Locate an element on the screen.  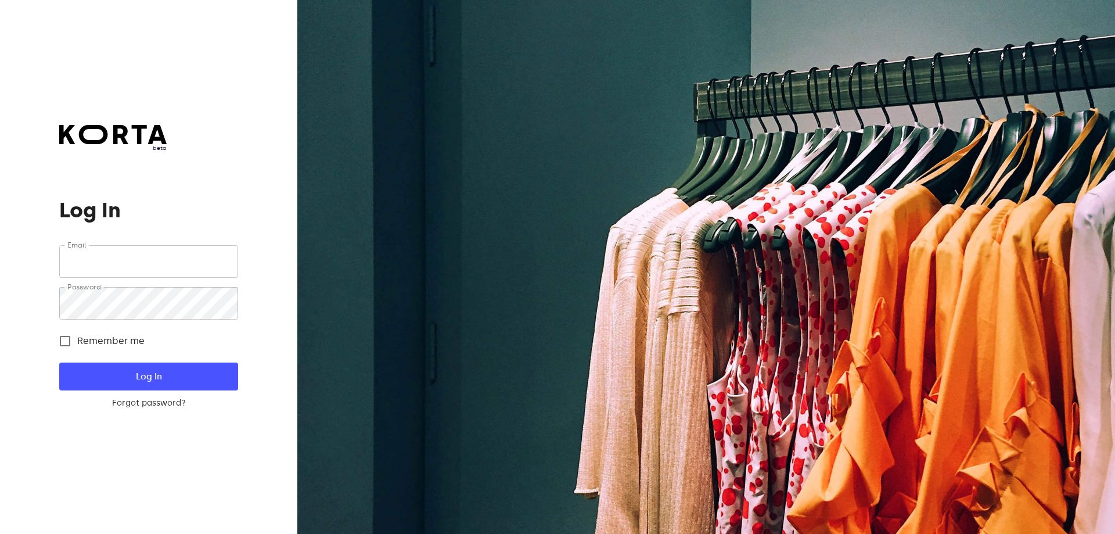
a: Forgot password? is located at coordinates (148, 403).